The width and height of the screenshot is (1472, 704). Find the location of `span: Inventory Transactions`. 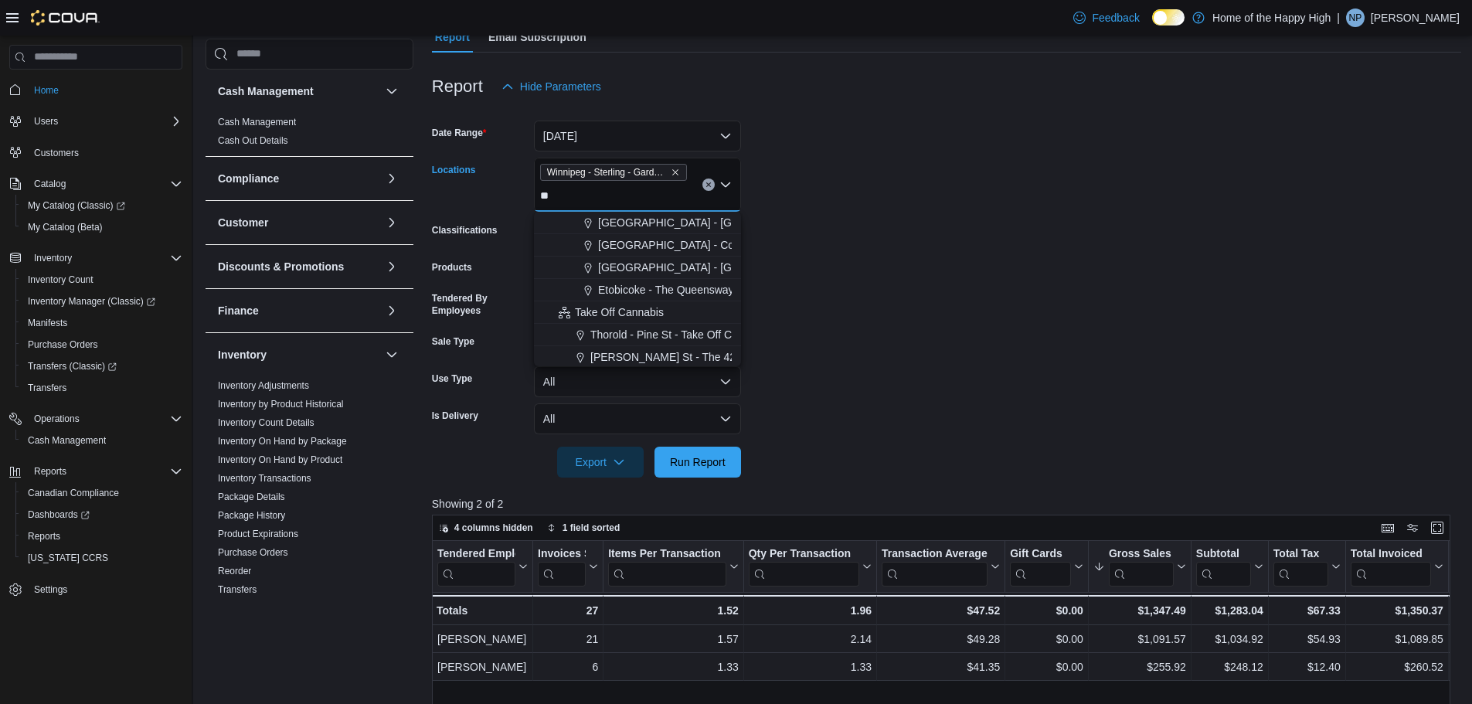

span: Inventory Transactions is located at coordinates (264, 478).